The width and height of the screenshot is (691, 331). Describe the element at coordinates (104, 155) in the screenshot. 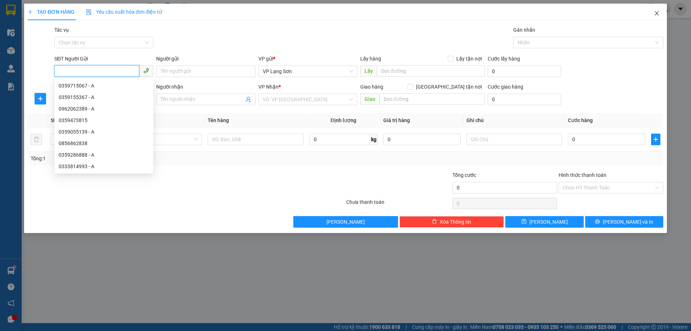

I see `div: 0359286888 - A` at that location.